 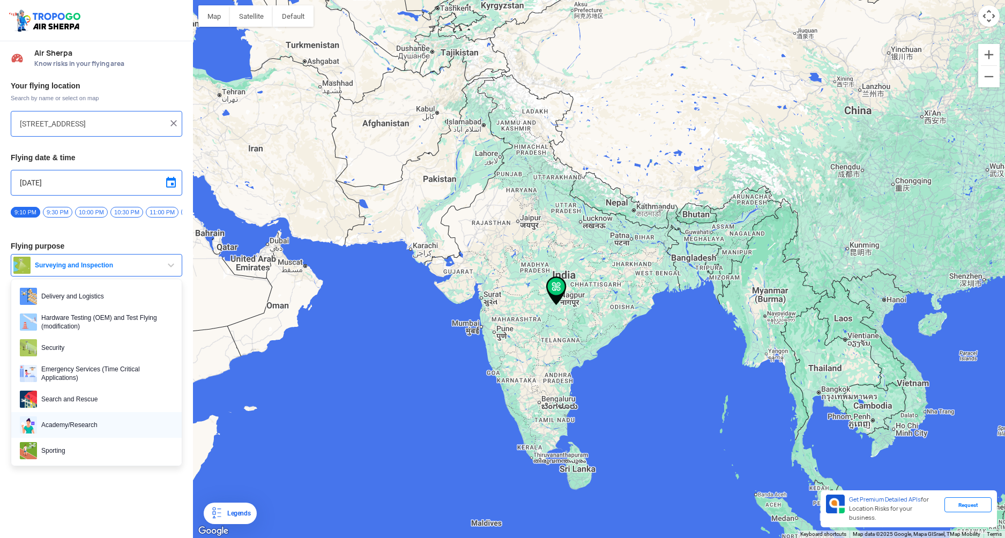 I want to click on span: 11:30 PM, so click(x=197, y=212).